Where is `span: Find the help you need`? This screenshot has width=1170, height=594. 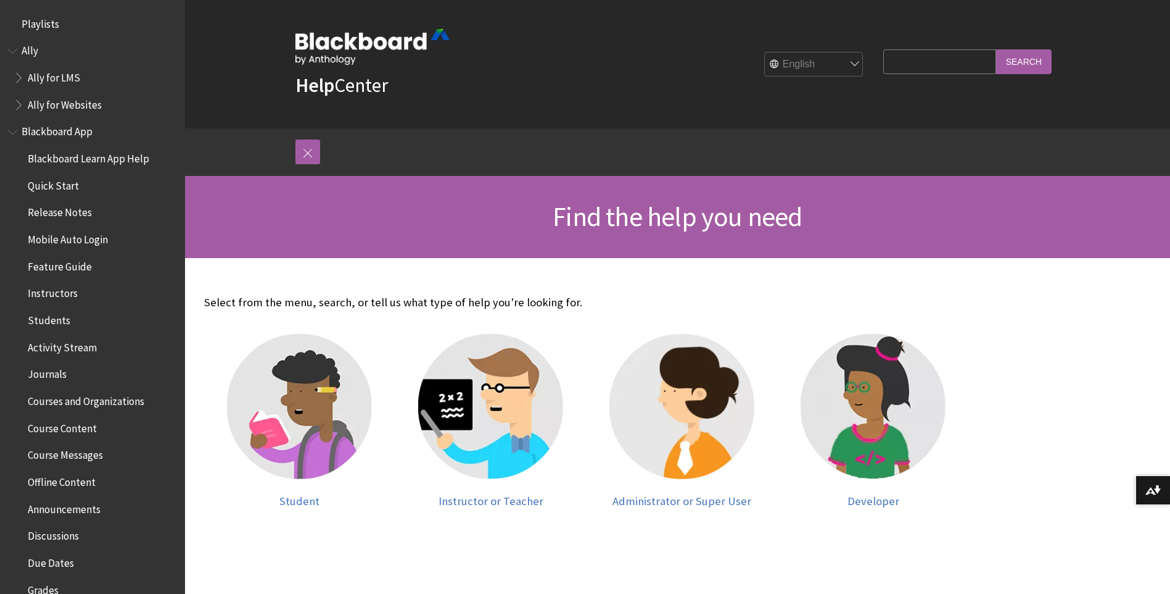
span: Find the help you need is located at coordinates (677, 216).